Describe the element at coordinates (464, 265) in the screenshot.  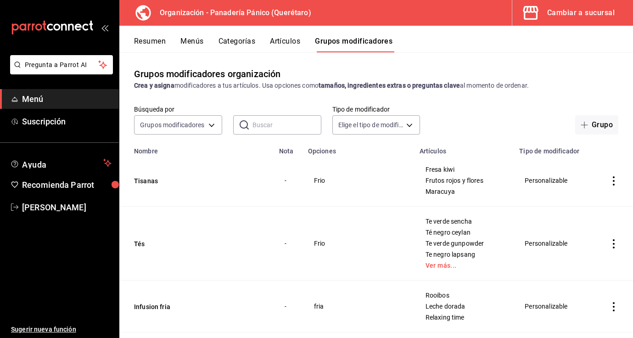
I see `a: Ver más...` at that location.